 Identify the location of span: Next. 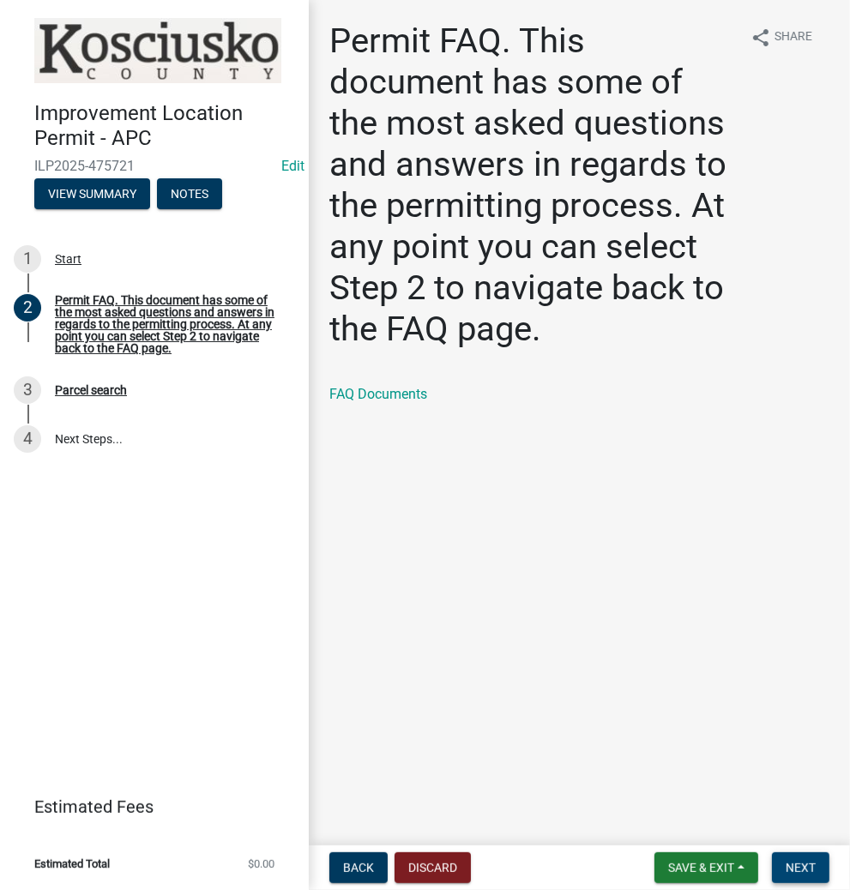
(800, 868).